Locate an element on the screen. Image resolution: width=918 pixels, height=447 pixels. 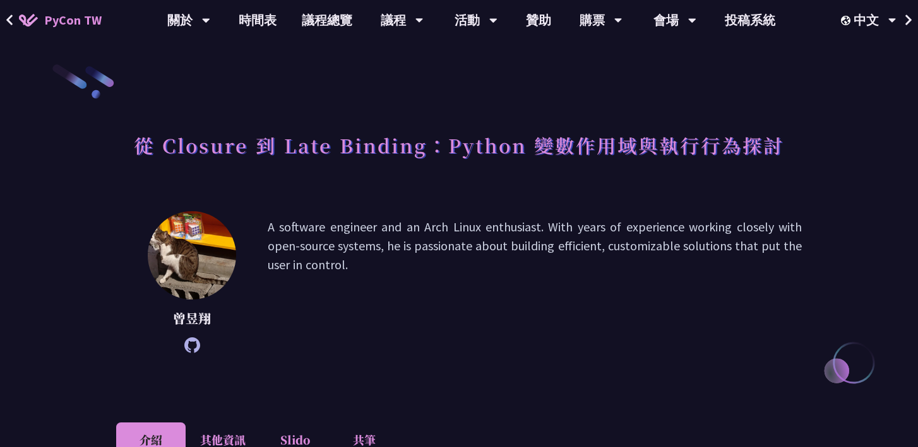
h1: 從 Closure 到 Late Binding：Python 變數作用域與執行行為探討 is located at coordinates (459, 145).